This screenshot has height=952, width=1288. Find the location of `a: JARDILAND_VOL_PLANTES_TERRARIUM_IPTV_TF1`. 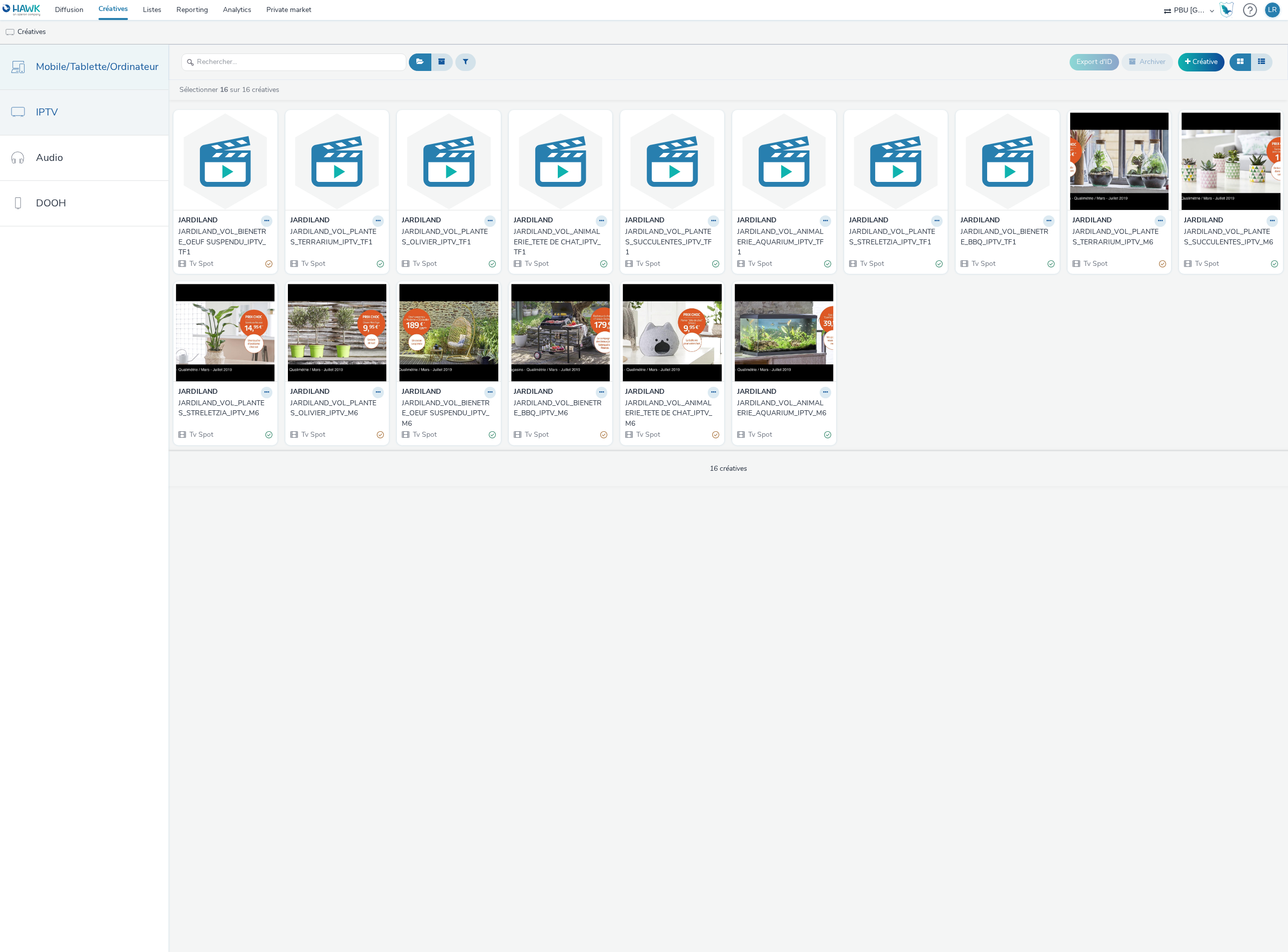

a: JARDILAND_VOL_PLANTES_TERRARIUM_IPTV_TF1 is located at coordinates (338, 237).